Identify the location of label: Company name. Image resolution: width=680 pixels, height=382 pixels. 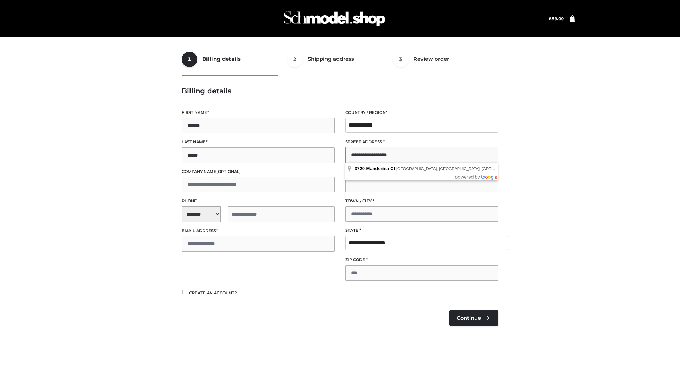
(258, 172).